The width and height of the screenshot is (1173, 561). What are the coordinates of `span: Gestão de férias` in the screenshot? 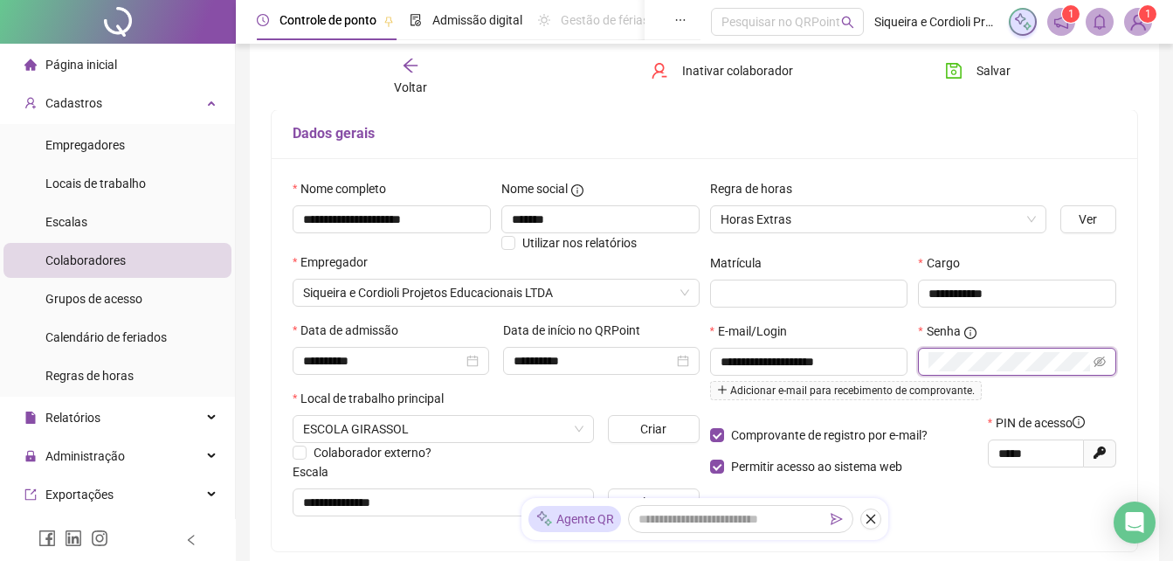 It's located at (604, 20).